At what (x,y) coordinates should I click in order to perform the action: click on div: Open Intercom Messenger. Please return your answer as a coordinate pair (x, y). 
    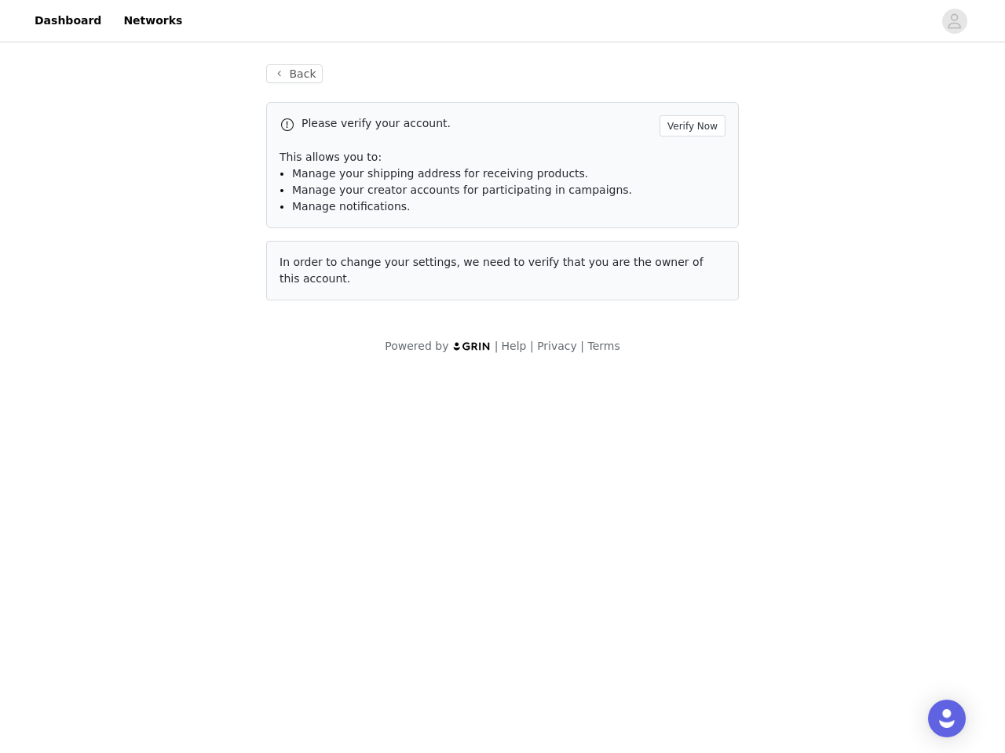
    Looking at the image, I should click on (946, 719).